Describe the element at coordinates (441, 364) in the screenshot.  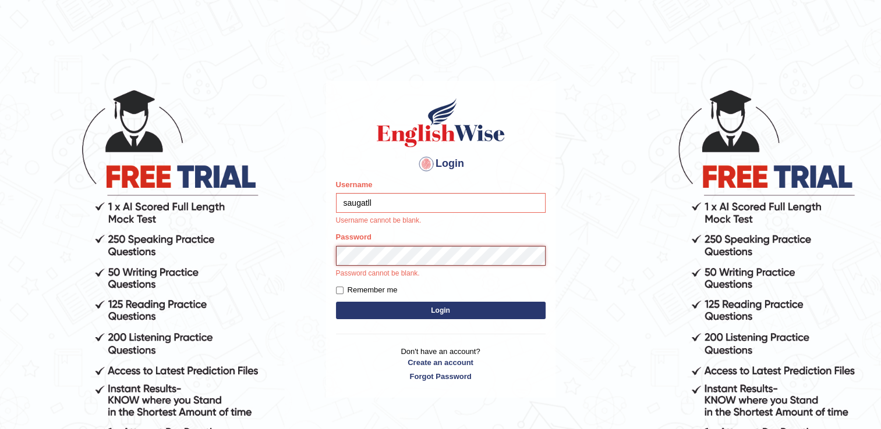
I see `p: Don't have an account?` at that location.